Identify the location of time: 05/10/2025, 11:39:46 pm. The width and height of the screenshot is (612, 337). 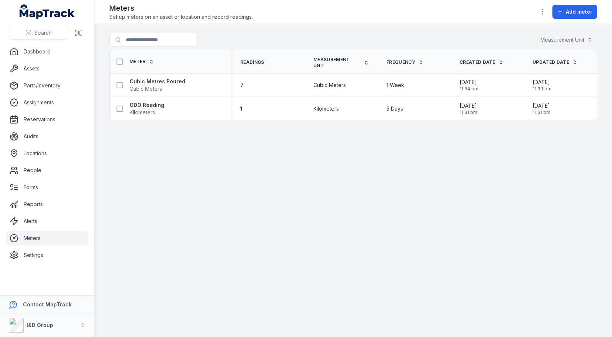
(542, 85).